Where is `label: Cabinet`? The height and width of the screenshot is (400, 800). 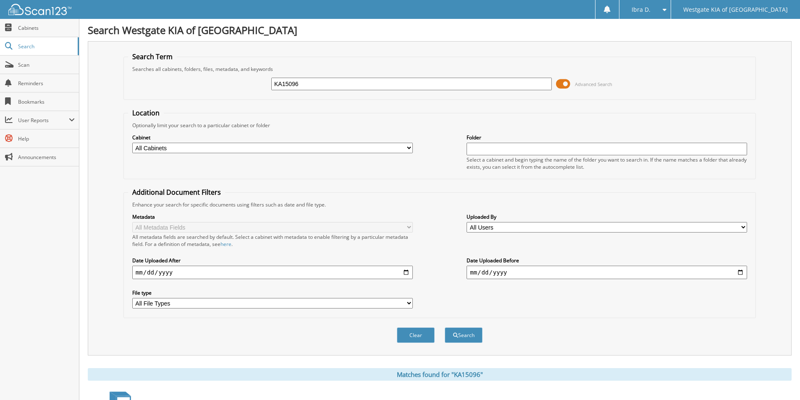
label: Cabinet is located at coordinates (273, 137).